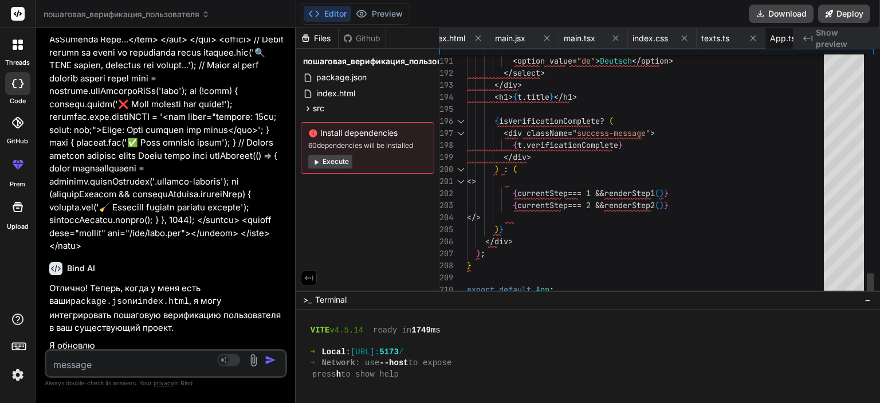  I want to click on span: Network, so click(338, 363).